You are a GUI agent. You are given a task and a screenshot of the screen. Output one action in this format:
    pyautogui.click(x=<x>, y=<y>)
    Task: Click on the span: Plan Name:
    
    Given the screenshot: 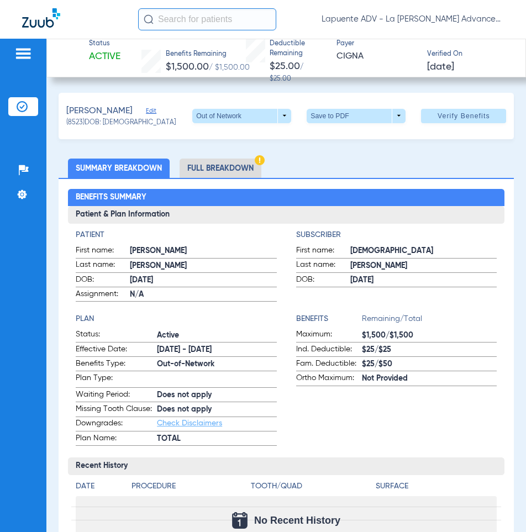 What is the action you would take?
    pyautogui.click(x=116, y=439)
    